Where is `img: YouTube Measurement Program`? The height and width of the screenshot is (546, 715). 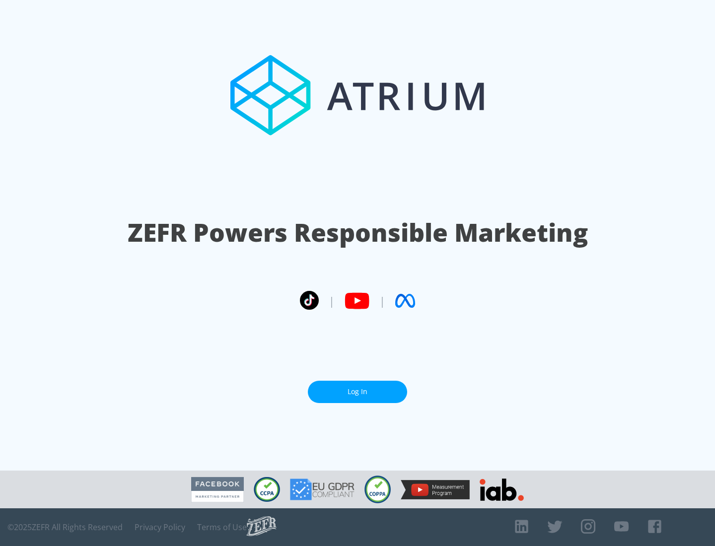
img: YouTube Measurement Program is located at coordinates (435, 490).